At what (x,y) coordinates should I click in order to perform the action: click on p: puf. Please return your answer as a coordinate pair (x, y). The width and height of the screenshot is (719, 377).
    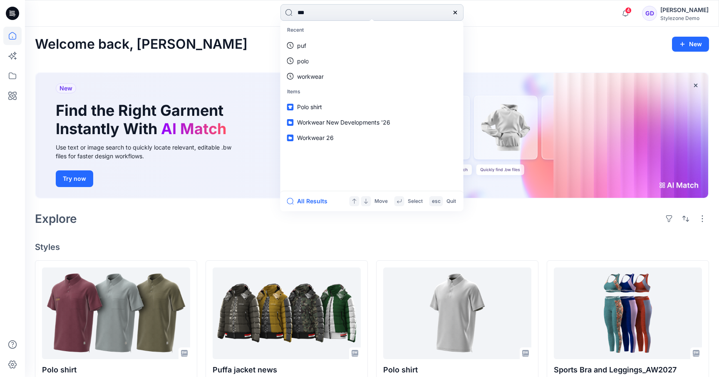
    Looking at the image, I should click on (302, 45).